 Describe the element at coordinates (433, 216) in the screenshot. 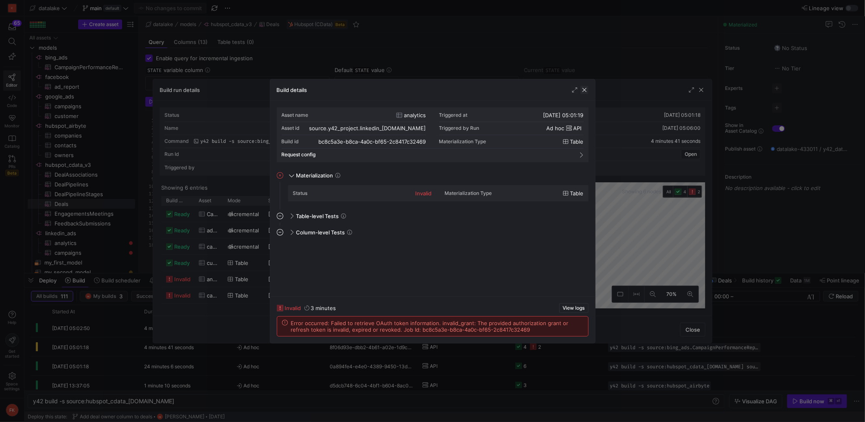

I see `mat-expansion-panel-header: Table-level Tests` at that location.